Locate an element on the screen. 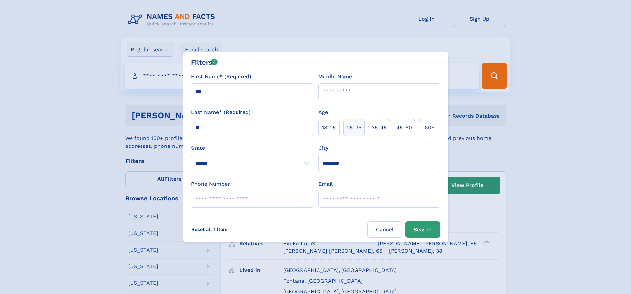 This screenshot has width=631, height=294. label: Cancel is located at coordinates (385, 229).